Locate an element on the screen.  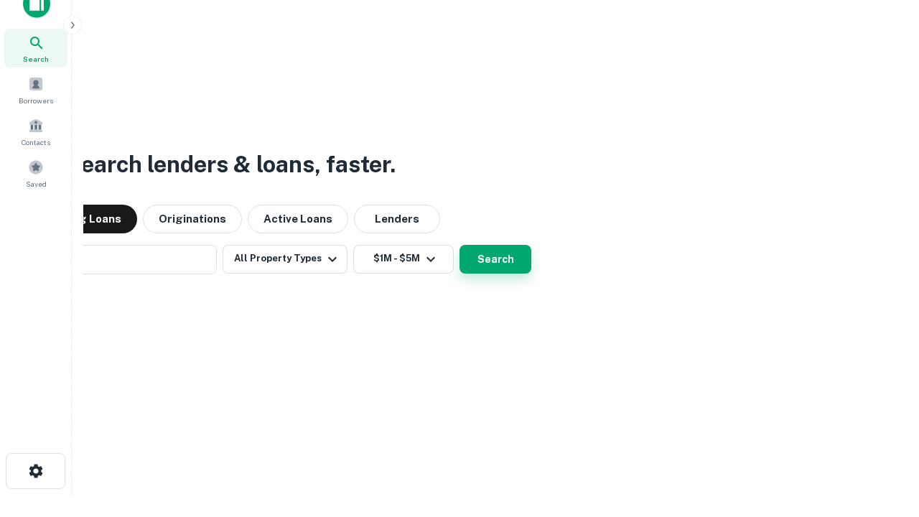
a: Borrowers is located at coordinates (36, 90).